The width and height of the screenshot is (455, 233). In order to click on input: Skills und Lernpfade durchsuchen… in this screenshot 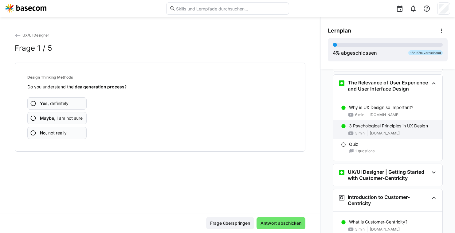, I will do `click(231, 9)`.